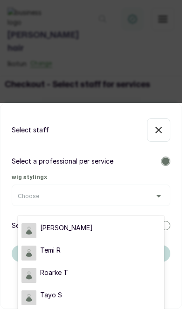  Describe the element at coordinates (91, 253) in the screenshot. I see `button: Continue` at that location.